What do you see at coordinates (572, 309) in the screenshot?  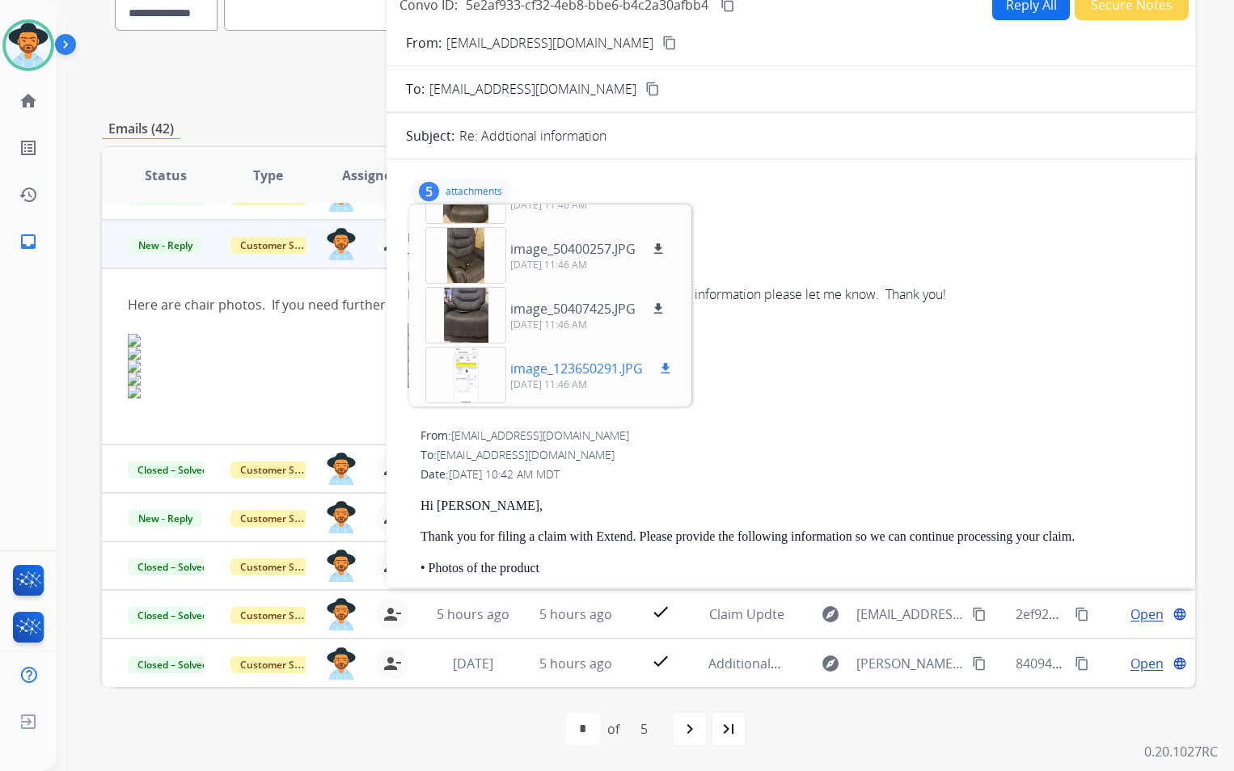 I see `p: image_50407425.JPG` at bounding box center [572, 309].